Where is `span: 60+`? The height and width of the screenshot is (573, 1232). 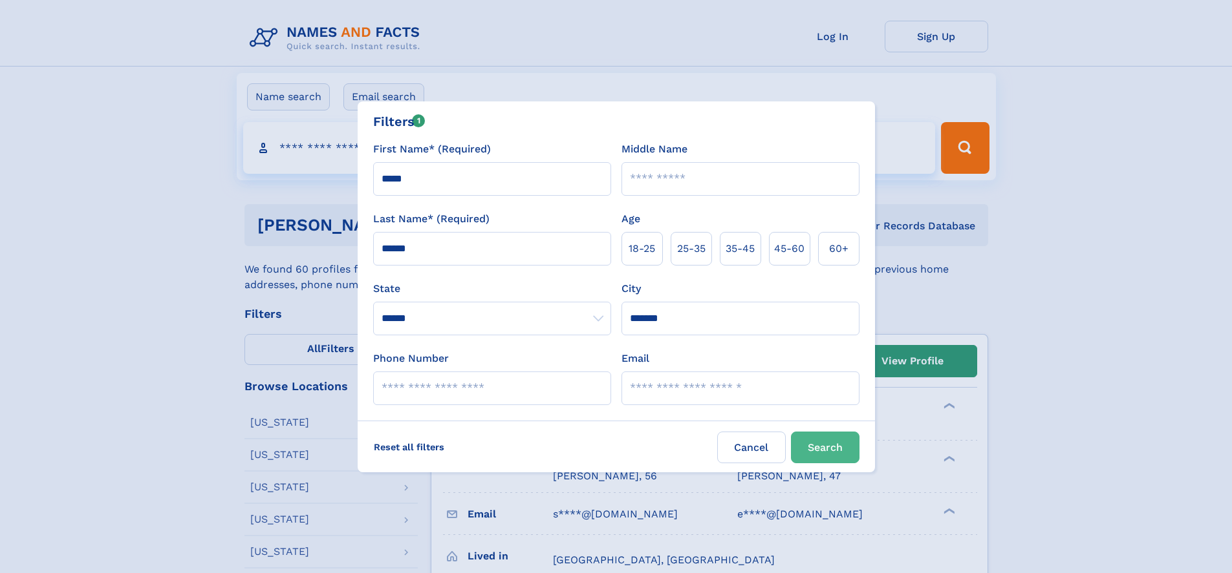 span: 60+ is located at coordinates (838, 249).